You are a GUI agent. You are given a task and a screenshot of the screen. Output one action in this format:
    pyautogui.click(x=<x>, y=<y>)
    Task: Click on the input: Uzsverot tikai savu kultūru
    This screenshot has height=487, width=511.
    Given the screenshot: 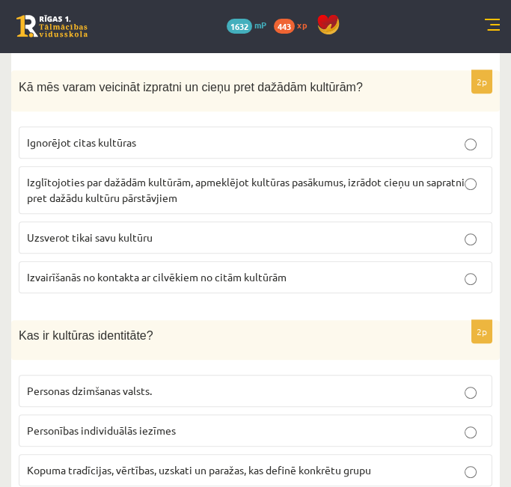 What is the action you would take?
    pyautogui.click(x=471, y=239)
    